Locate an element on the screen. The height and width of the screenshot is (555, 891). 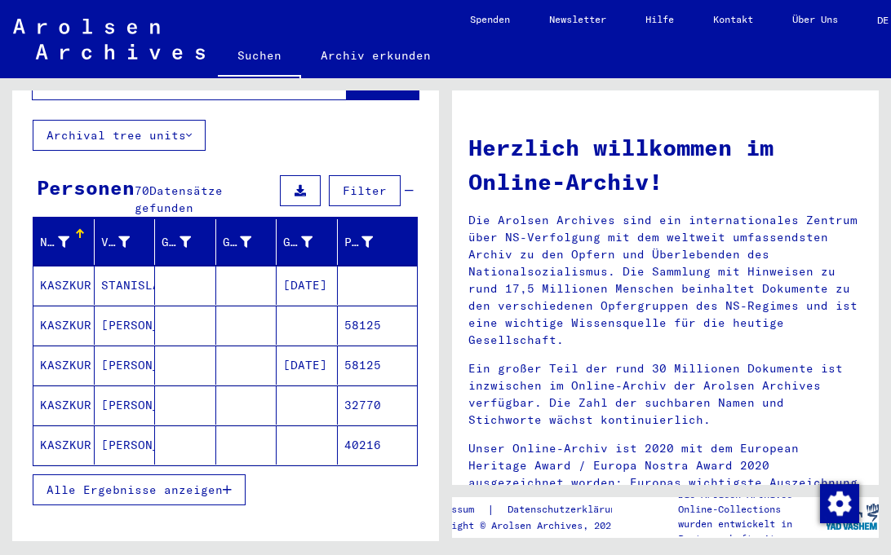
span: Datensätze gefunden is located at coordinates (179, 199).